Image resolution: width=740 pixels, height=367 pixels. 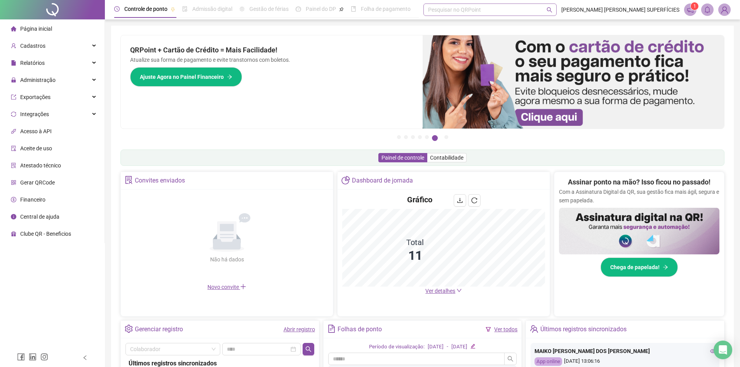 I want to click on button: 2, so click(x=406, y=137).